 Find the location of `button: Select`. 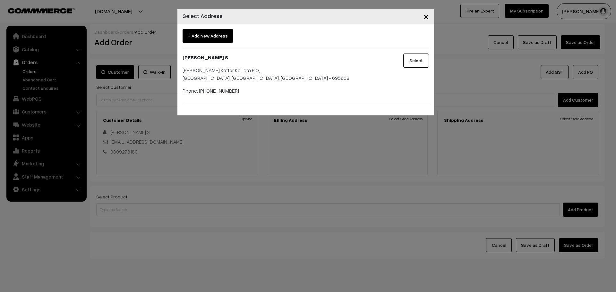

button: Select is located at coordinates (416, 61).